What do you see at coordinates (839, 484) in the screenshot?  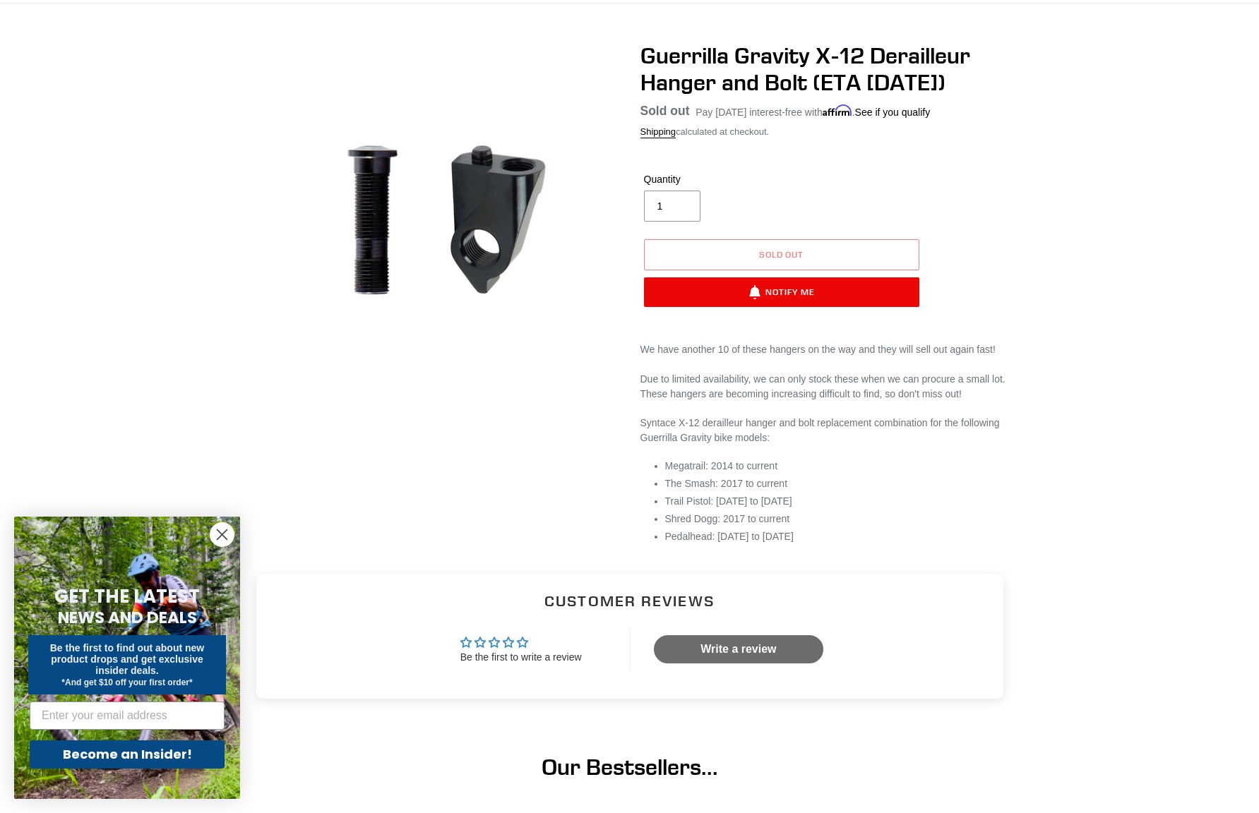 I see `li: The Smash: 2017 to current` at bounding box center [839, 484].